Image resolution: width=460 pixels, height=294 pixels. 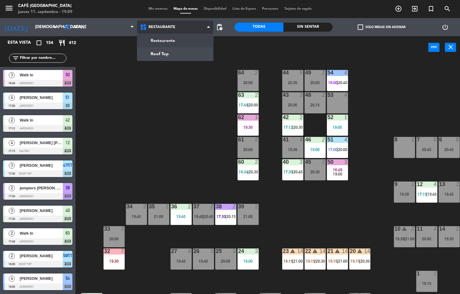 I want to click on div: 20:15, so click(x=315, y=105).